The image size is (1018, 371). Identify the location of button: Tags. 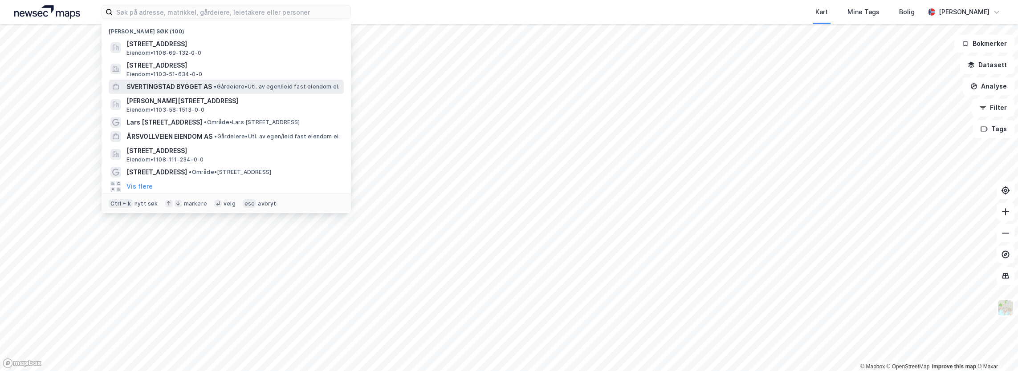
(993, 129).